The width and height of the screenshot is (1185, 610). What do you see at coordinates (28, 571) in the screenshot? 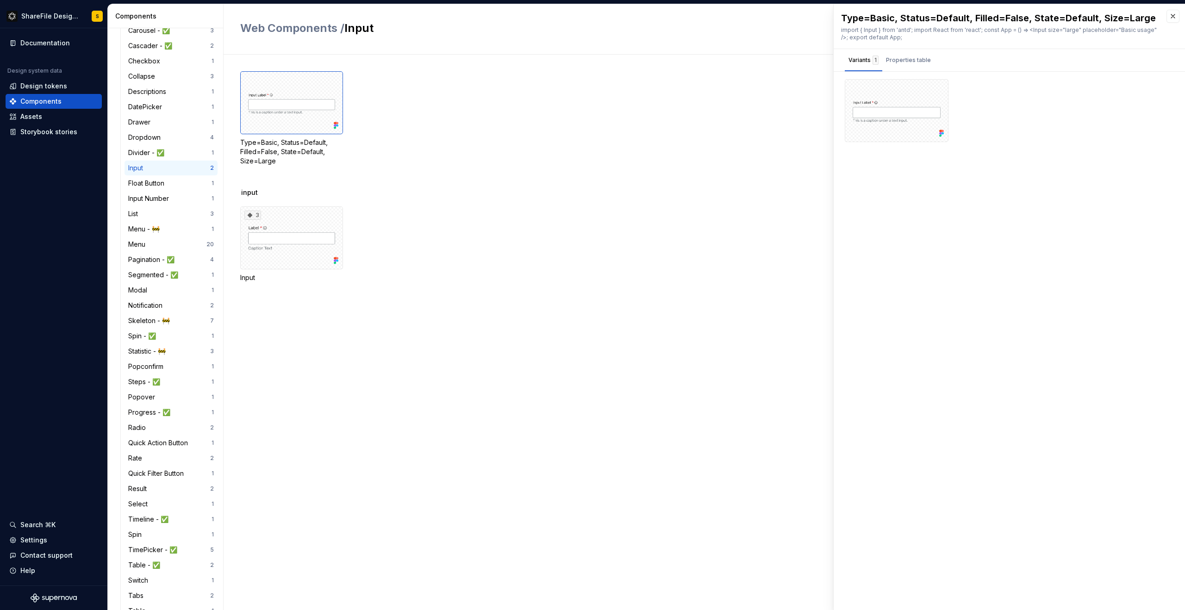
I see `div: Help` at bounding box center [28, 571].